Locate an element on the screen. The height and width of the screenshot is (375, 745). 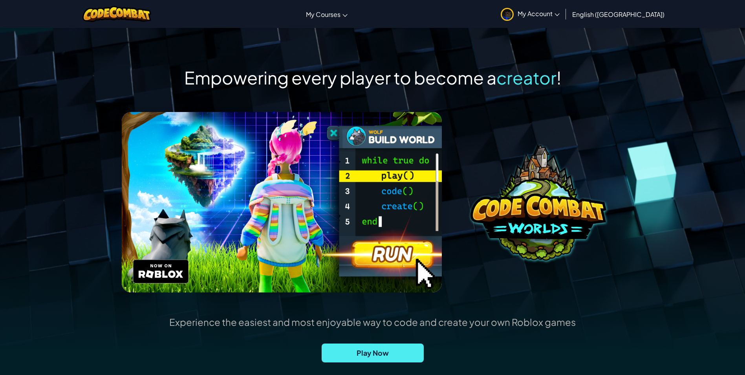
span: creator is located at coordinates (527, 77).